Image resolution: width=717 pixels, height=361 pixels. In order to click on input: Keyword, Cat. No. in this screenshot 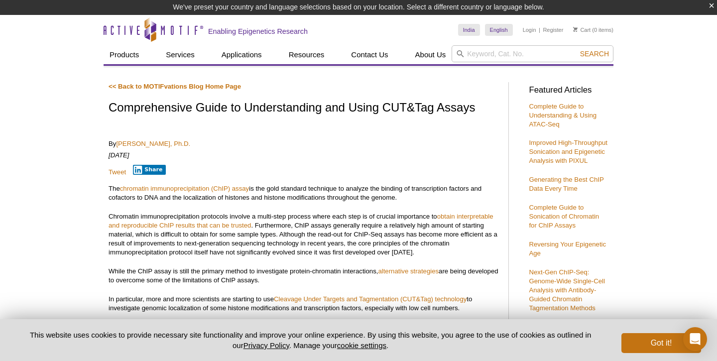, I will do `click(532, 54)`.